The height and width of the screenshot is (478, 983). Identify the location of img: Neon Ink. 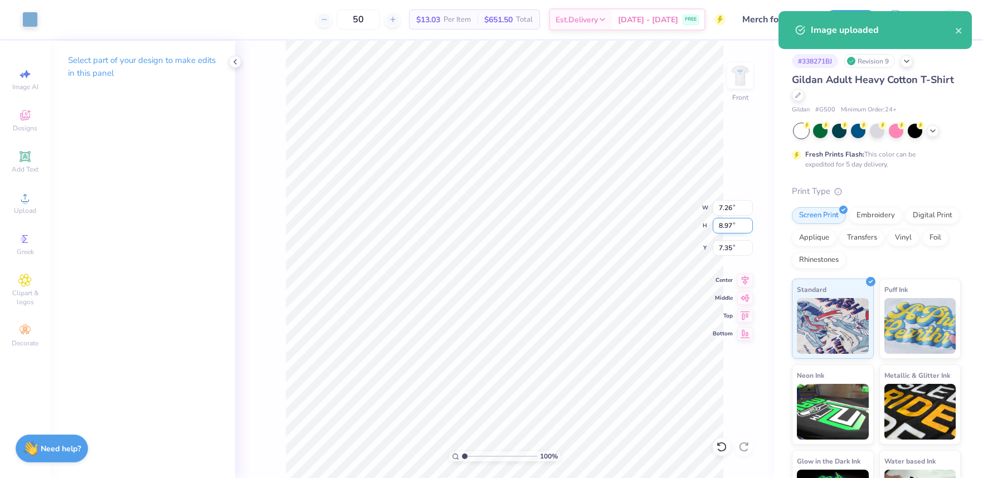
(832, 412).